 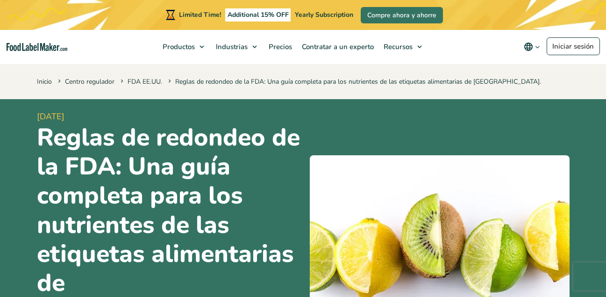 What do you see at coordinates (258, 15) in the screenshot?
I see `span: Additional 15% OFF` at bounding box center [258, 15].